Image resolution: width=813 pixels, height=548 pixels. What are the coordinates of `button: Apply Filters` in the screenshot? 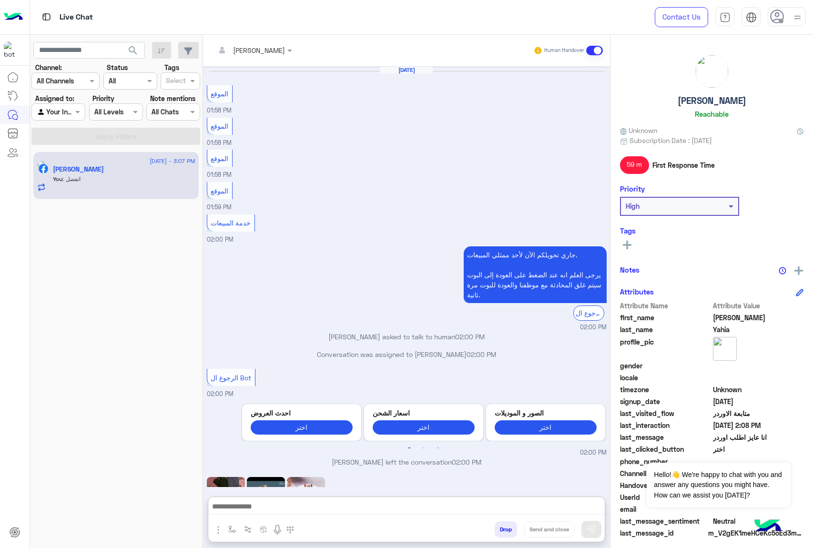 It's located at (116, 136).